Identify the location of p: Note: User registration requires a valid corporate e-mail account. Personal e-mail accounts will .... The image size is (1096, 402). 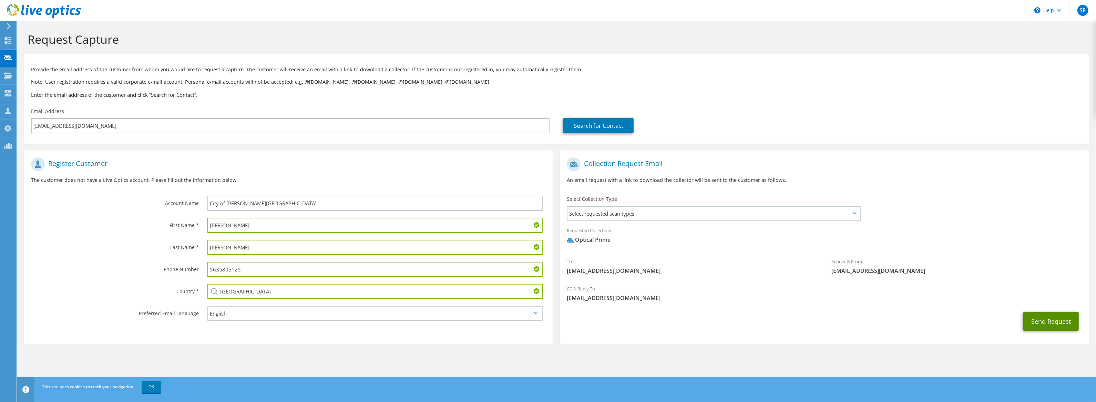
(556, 82).